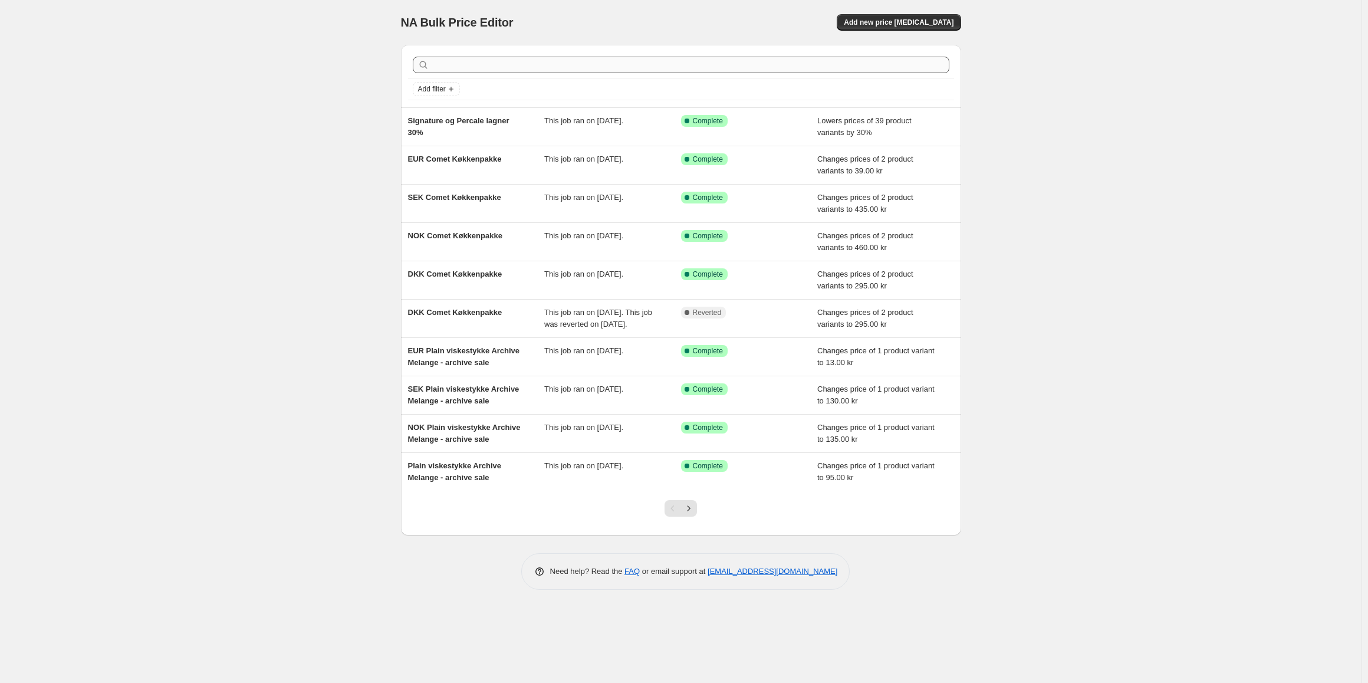 The image size is (1368, 683). I want to click on span: Changes prices of 2 product variants to 435.00 kr, so click(865, 203).